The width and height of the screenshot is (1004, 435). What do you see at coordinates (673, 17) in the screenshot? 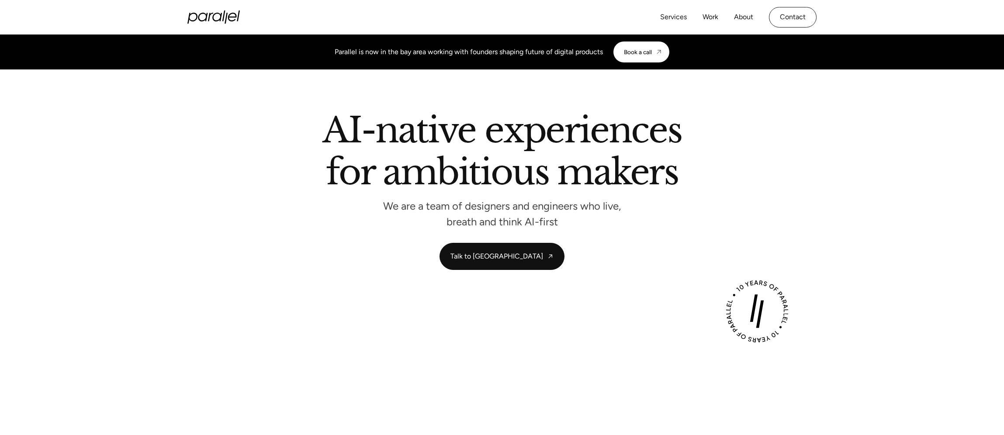
I see `a: Services` at bounding box center [673, 17].